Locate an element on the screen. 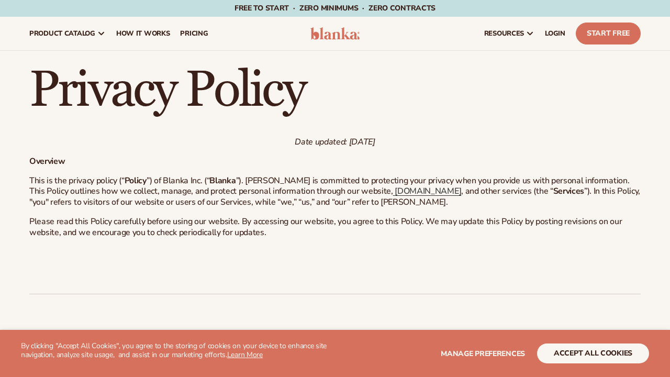 Image resolution: width=670 pixels, height=377 pixels. a: How It Works is located at coordinates (143, 34).